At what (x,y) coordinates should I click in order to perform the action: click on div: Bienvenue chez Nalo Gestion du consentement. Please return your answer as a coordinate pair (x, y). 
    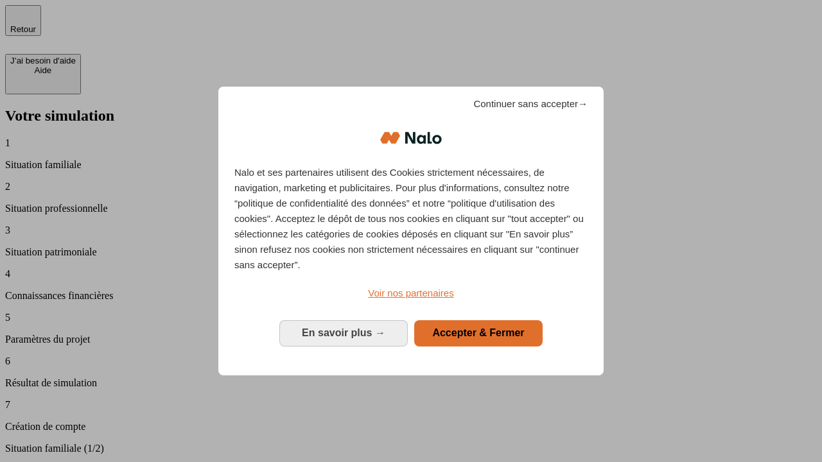
    Looking at the image, I should click on (411, 231).